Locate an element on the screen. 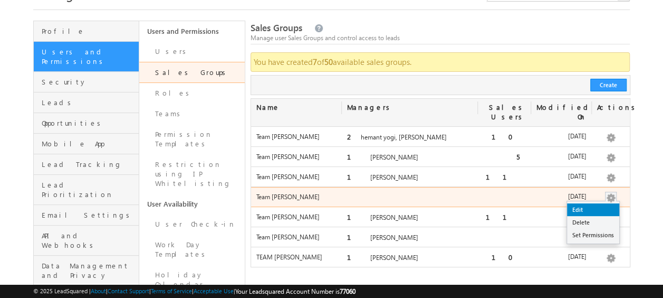 This screenshot has height=298, width=663. a: Mobile App is located at coordinates (86, 144).